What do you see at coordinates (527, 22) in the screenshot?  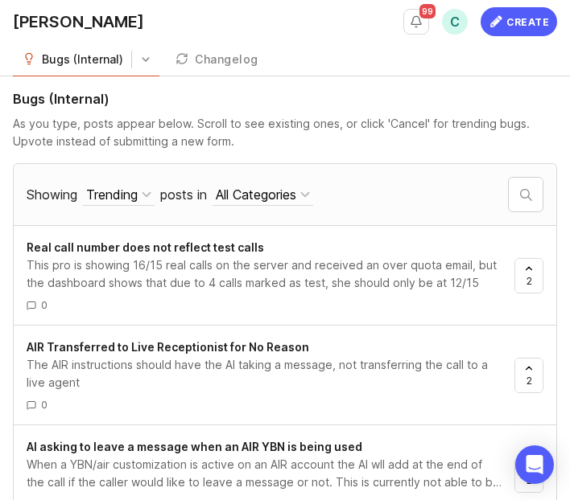 I see `div: Create` at bounding box center [527, 22].